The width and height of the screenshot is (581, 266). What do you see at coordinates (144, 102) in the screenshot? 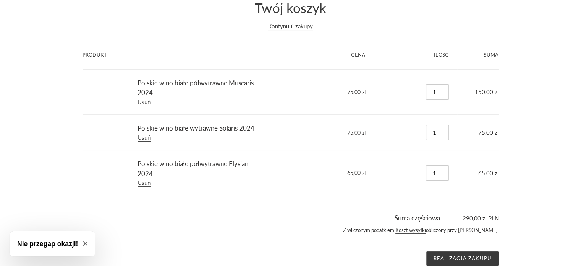
I see `a: Usuń Polskie wino białe półwytrawne Muscaris 2024` at bounding box center [144, 102].